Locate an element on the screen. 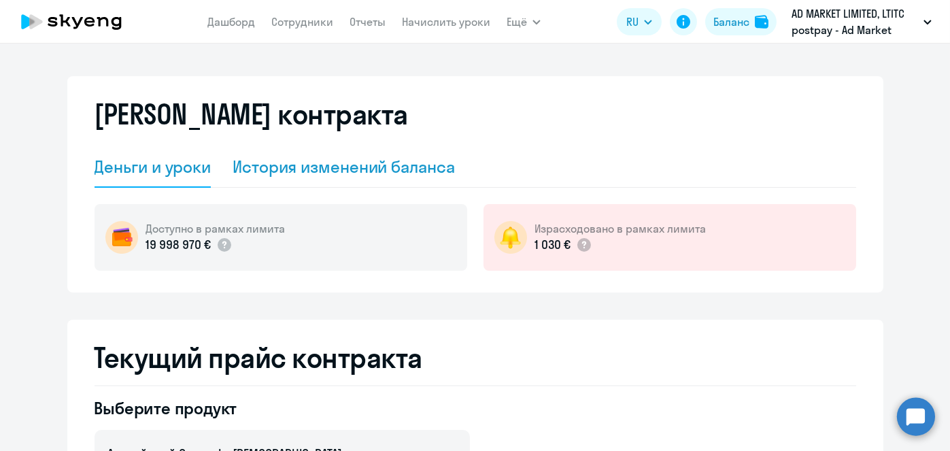 The height and width of the screenshot is (451, 950). div: Баланс is located at coordinates (731, 22).